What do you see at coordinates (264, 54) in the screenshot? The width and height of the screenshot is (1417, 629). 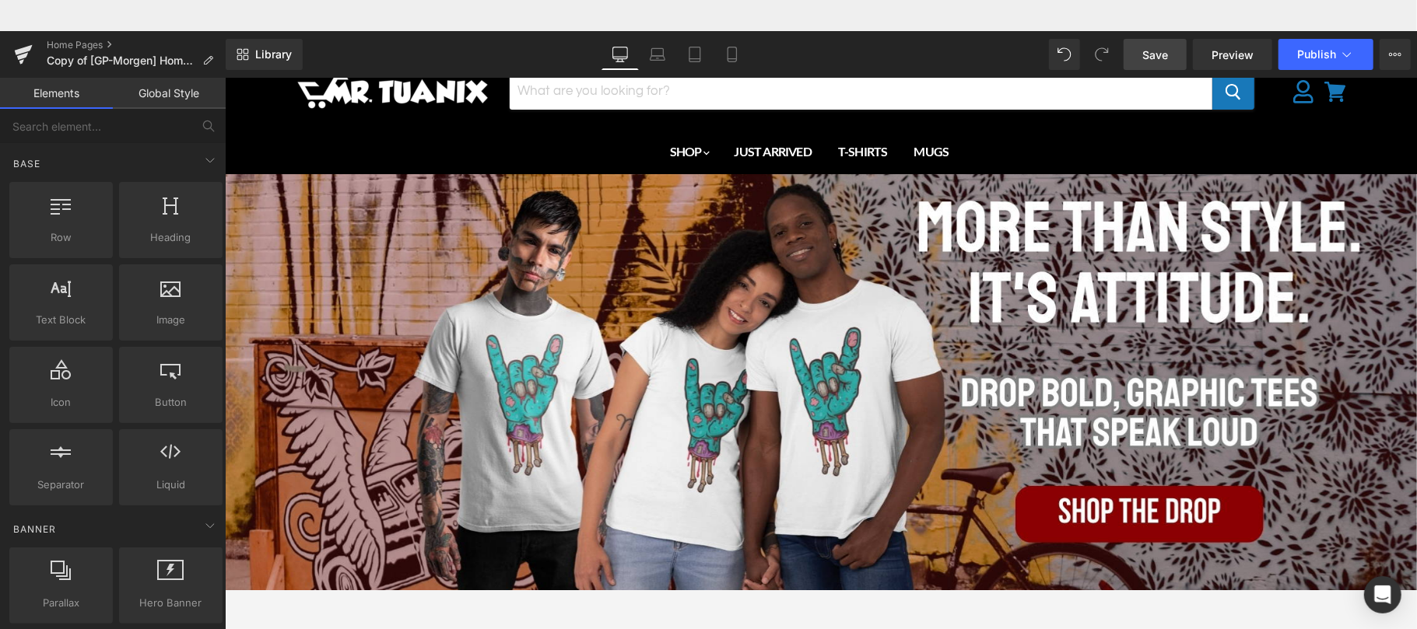 I see `a: New Library` at bounding box center [264, 54].